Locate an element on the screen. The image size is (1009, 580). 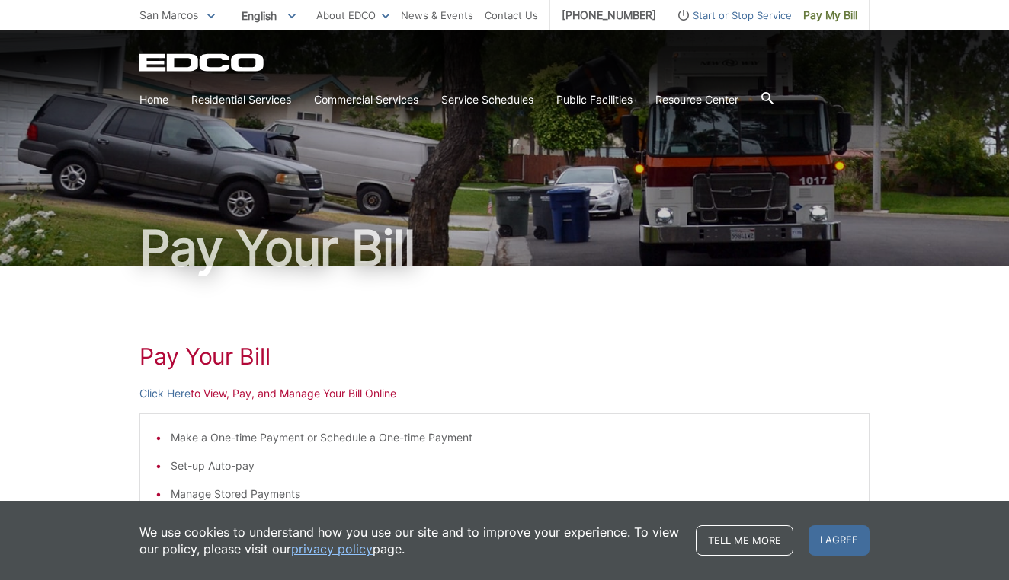
a: Home is located at coordinates (154, 100).